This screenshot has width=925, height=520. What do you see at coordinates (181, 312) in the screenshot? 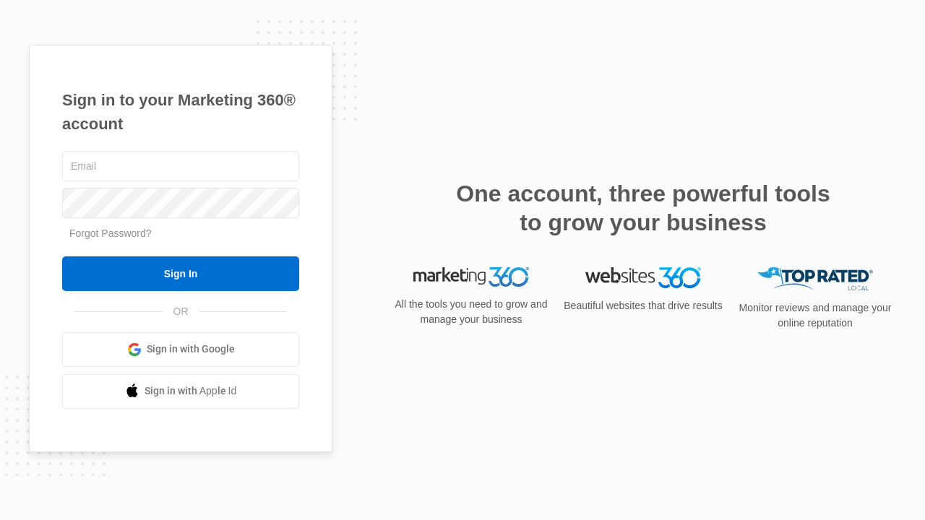
I see `span: OR` at bounding box center [181, 312].